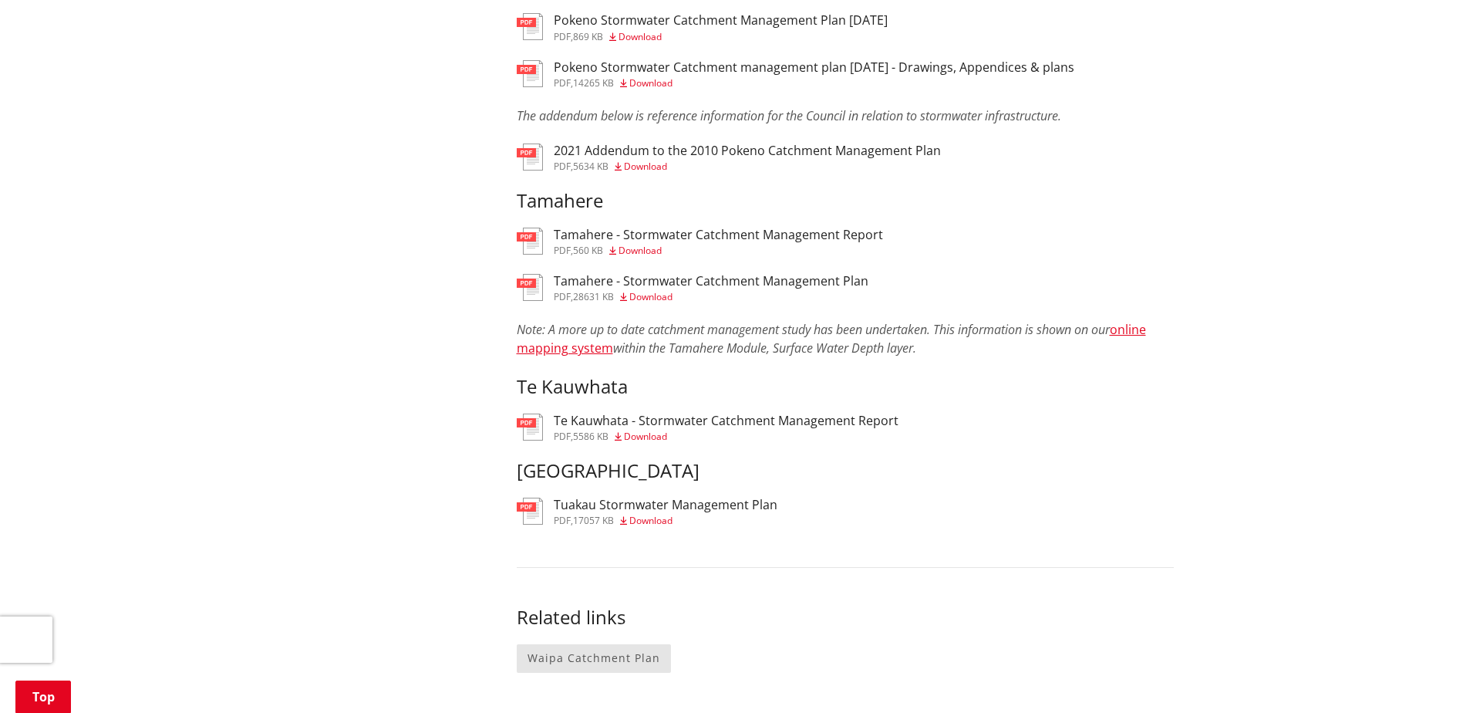 This screenshot has height=713, width=1463. Describe the element at coordinates (593, 520) in the screenshot. I see `span: 17057 KB` at that location.